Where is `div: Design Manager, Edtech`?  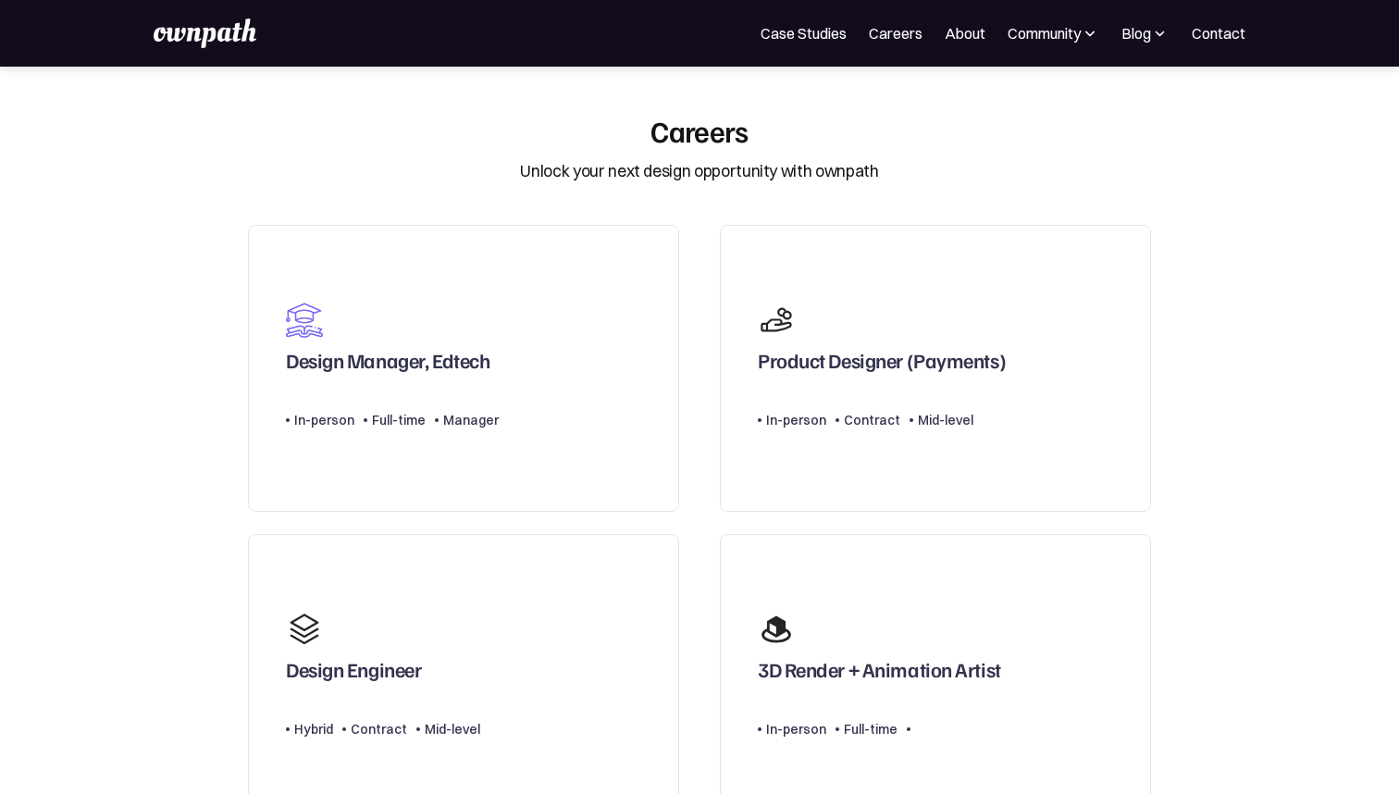 div: Design Manager, Edtech is located at coordinates (388, 365).